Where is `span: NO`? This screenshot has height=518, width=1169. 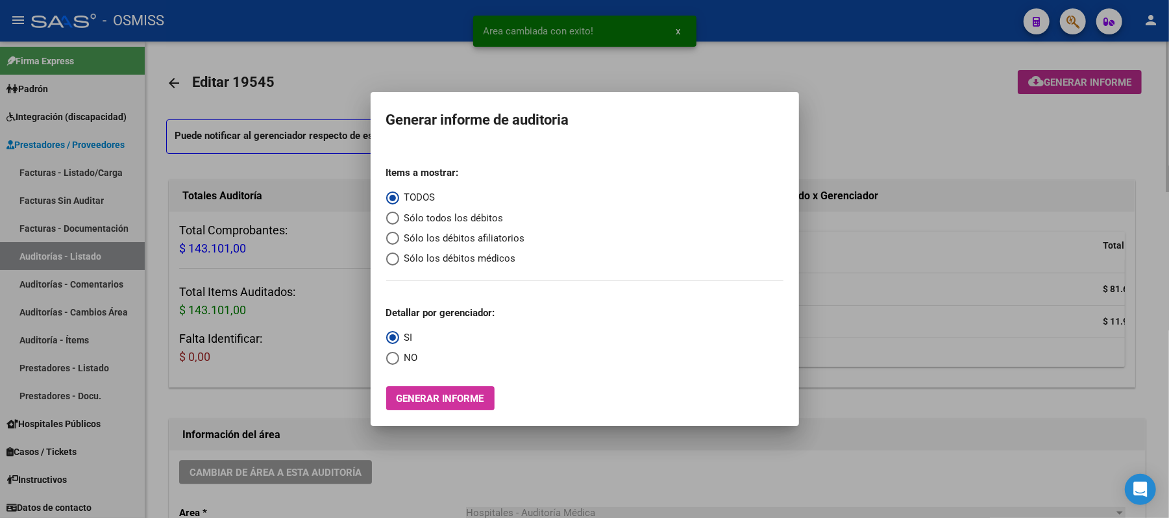
span: NO is located at coordinates (408, 358).